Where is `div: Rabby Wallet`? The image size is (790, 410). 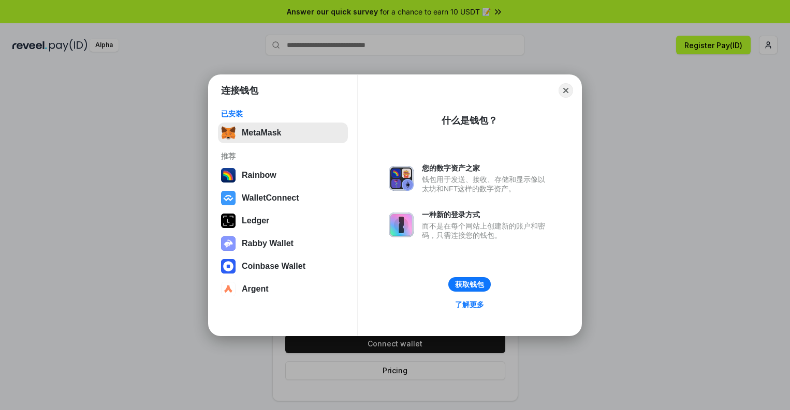
div: Rabby Wallet is located at coordinates (268, 244).